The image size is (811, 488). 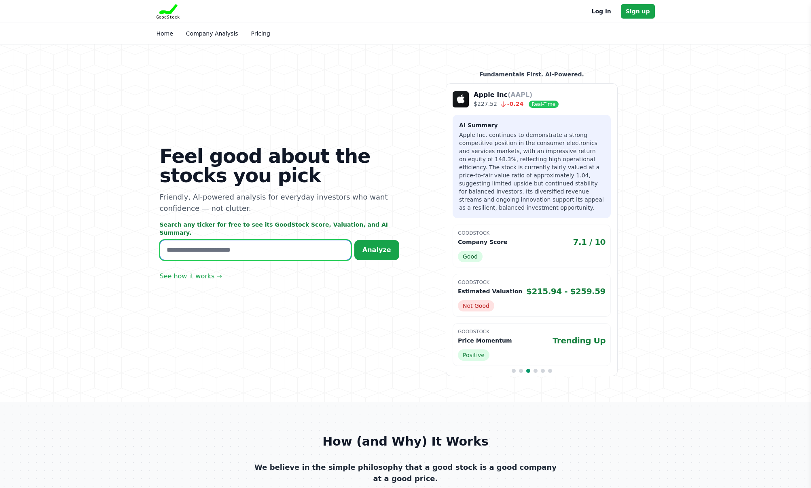 What do you see at coordinates (484, 341) in the screenshot?
I see `p: Price Momentum` at bounding box center [484, 341].